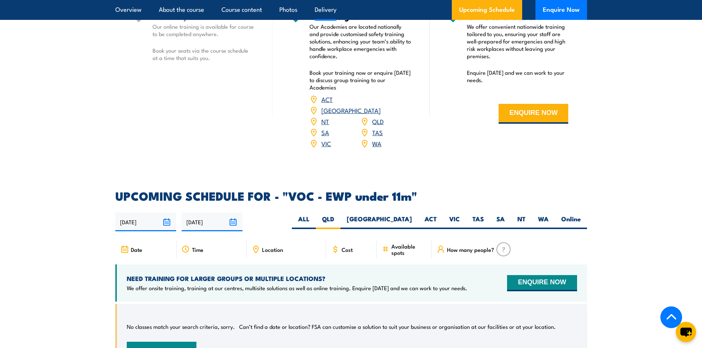 The height and width of the screenshot is (348, 702). What do you see at coordinates (522, 222) in the screenshot?
I see `label: NT` at bounding box center [522, 222].